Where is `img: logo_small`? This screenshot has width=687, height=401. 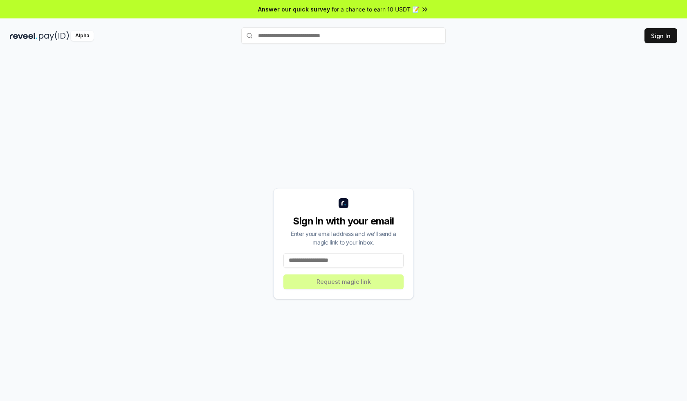
img: logo_small is located at coordinates (344, 203).